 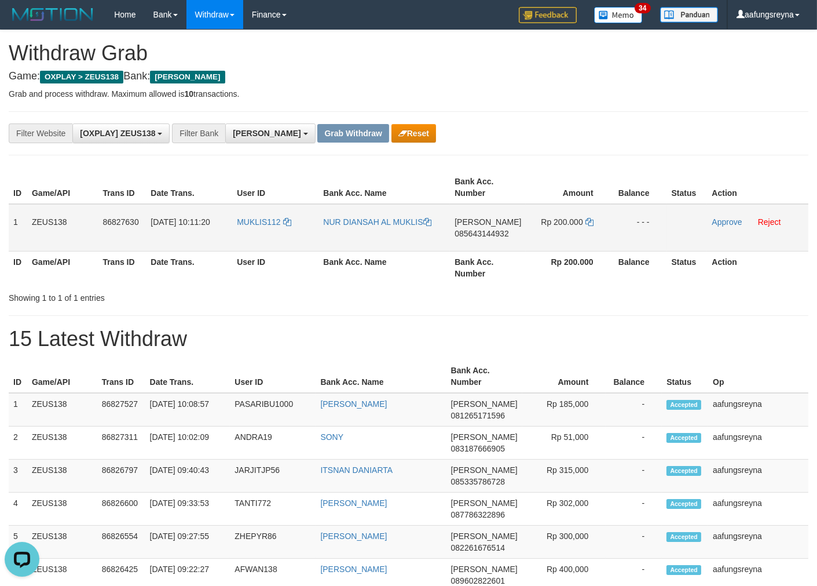 I want to click on h1: 15 Latest Withdraw, so click(x=408, y=339).